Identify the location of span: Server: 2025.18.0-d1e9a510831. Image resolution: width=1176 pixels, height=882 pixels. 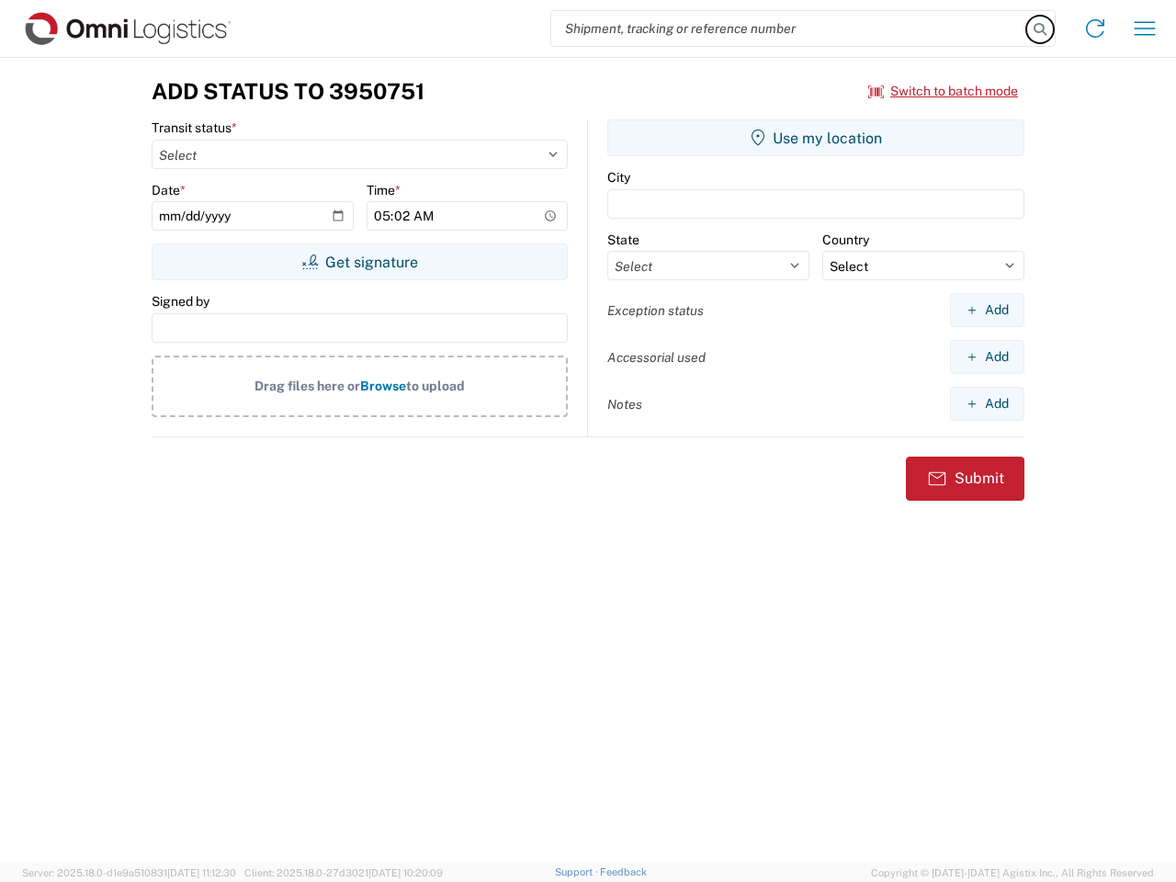
(129, 873).